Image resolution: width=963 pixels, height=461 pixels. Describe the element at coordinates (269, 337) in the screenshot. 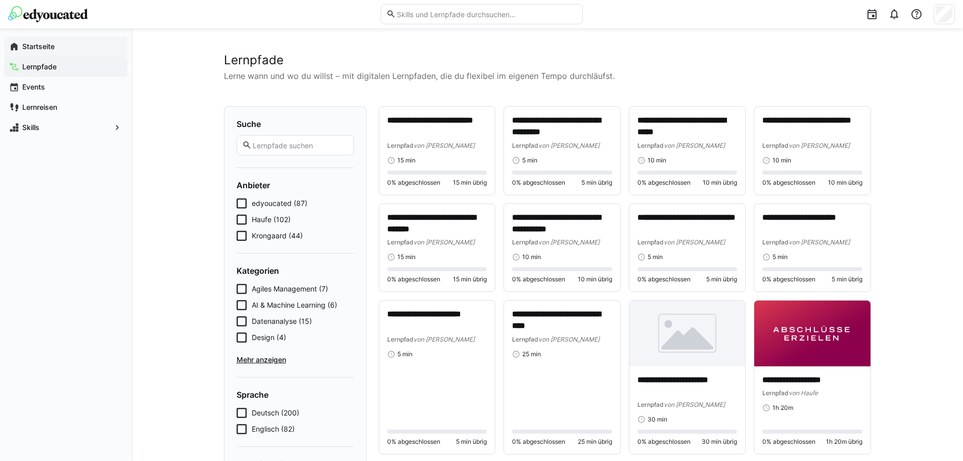

I see `span: Design (4)` at that location.